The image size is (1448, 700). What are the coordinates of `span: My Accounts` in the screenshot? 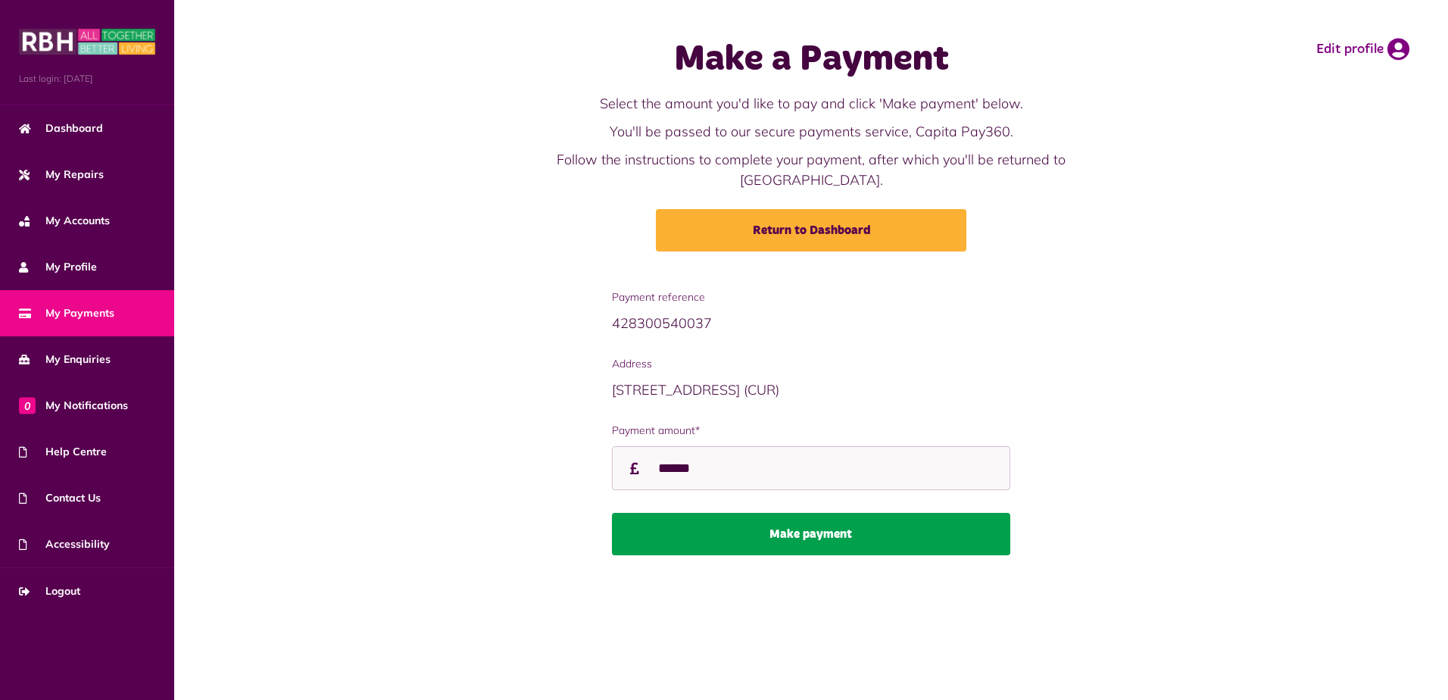 It's located at (64, 220).